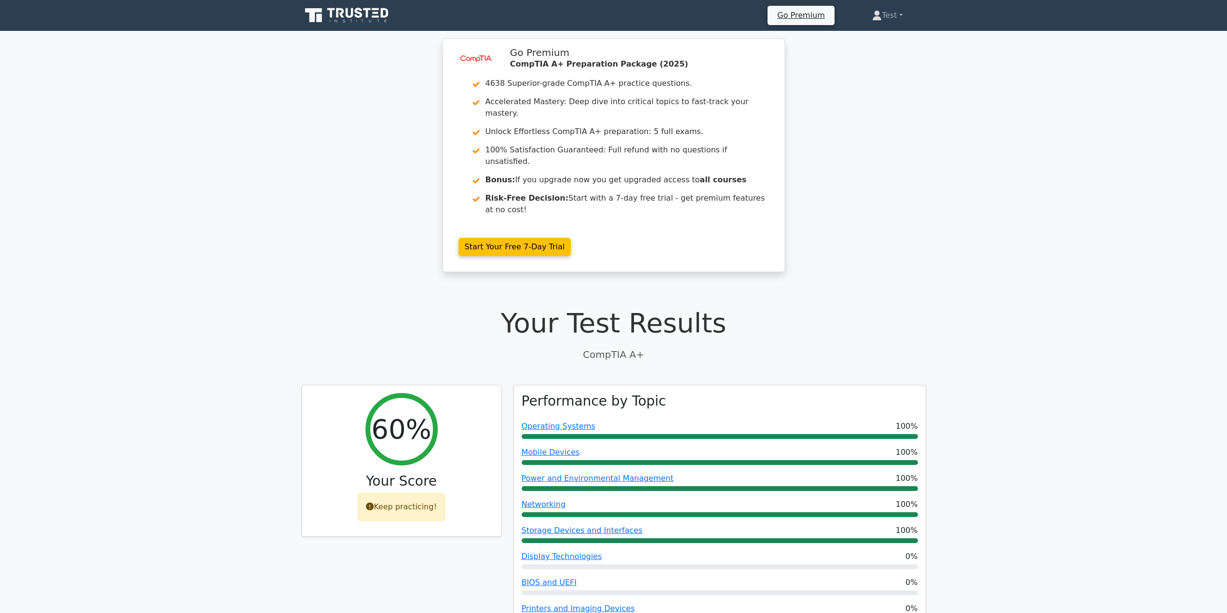 The width and height of the screenshot is (1227, 613). What do you see at coordinates (562, 556) in the screenshot?
I see `a: Display Technologies` at bounding box center [562, 556].